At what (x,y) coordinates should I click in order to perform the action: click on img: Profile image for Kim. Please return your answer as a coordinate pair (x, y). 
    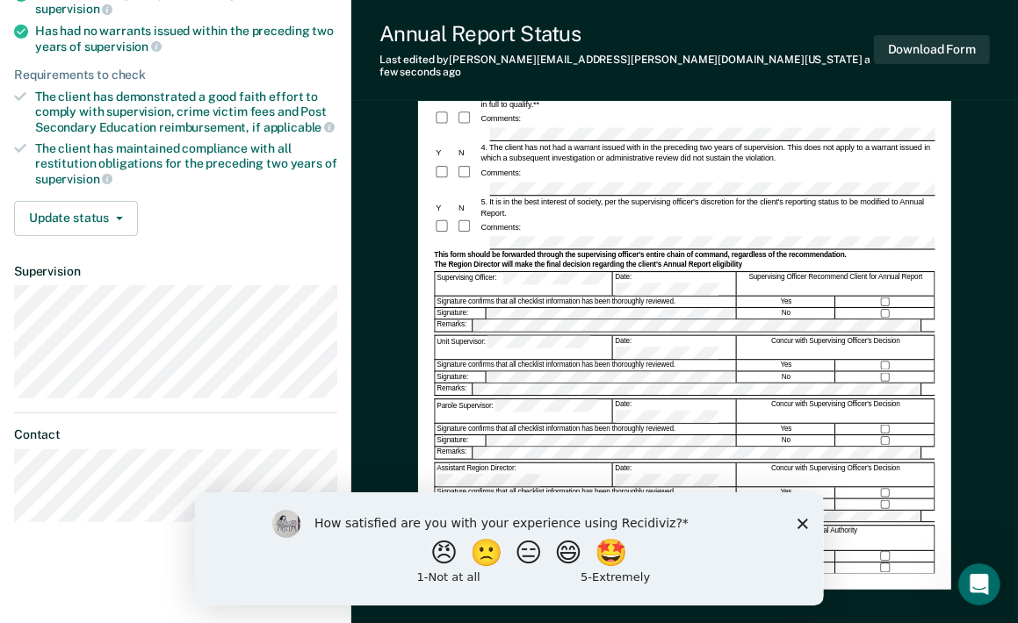
    Looking at the image, I should click on (91, 32).